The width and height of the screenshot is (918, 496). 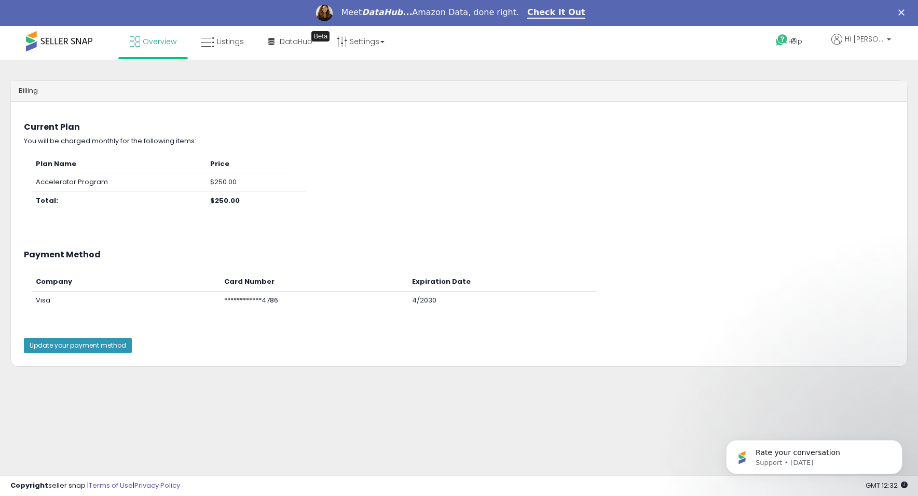 What do you see at coordinates (222, 42) in the screenshot?
I see `a: Listings` at bounding box center [222, 42].